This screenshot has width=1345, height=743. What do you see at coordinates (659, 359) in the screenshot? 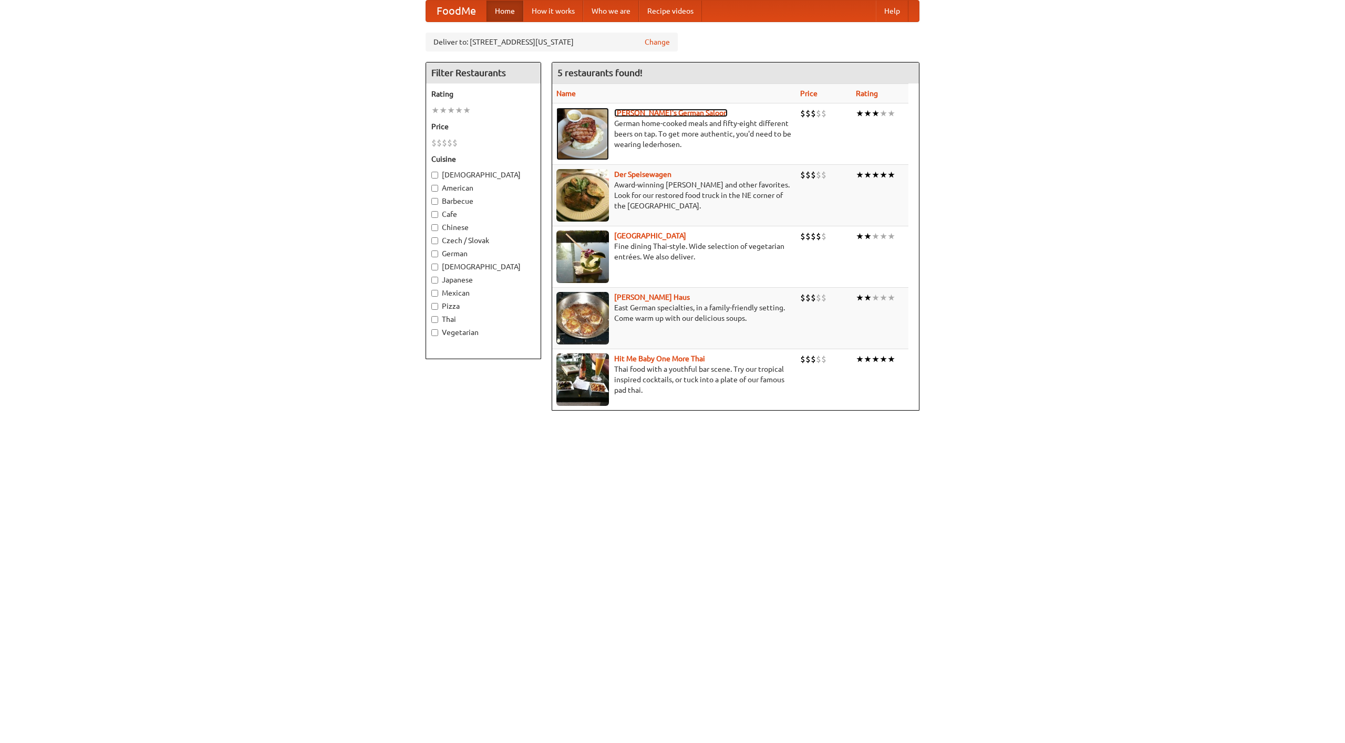
I see `a: Hit Me Baby One More Thai` at bounding box center [659, 359].